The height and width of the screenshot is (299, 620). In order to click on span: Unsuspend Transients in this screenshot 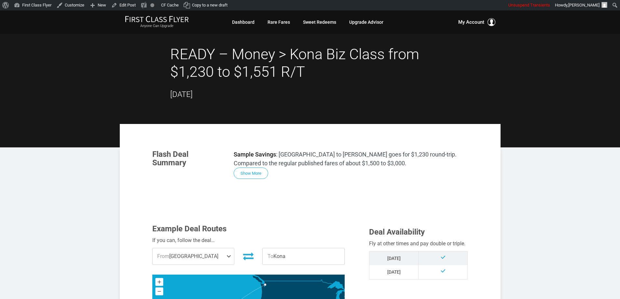, I will do `click(529, 5)`.